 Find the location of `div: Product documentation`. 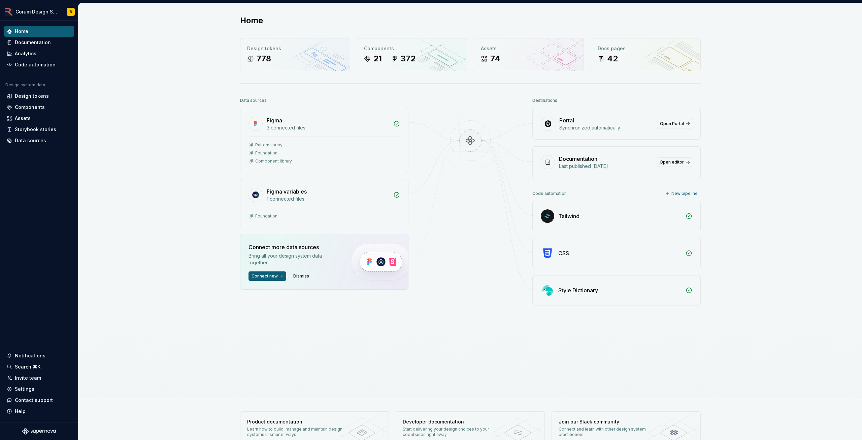

div: Product documentation is located at coordinates (296, 421).